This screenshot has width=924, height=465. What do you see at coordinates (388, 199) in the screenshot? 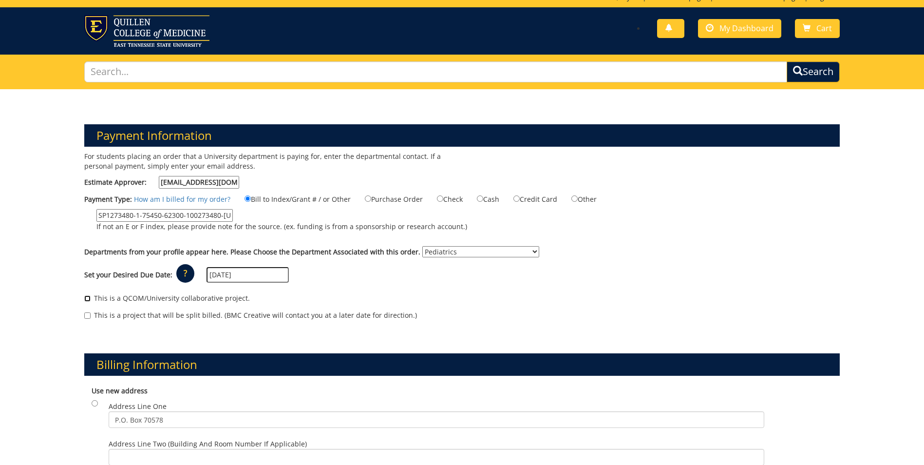
I see `label: Purchase Order` at bounding box center [388, 199].